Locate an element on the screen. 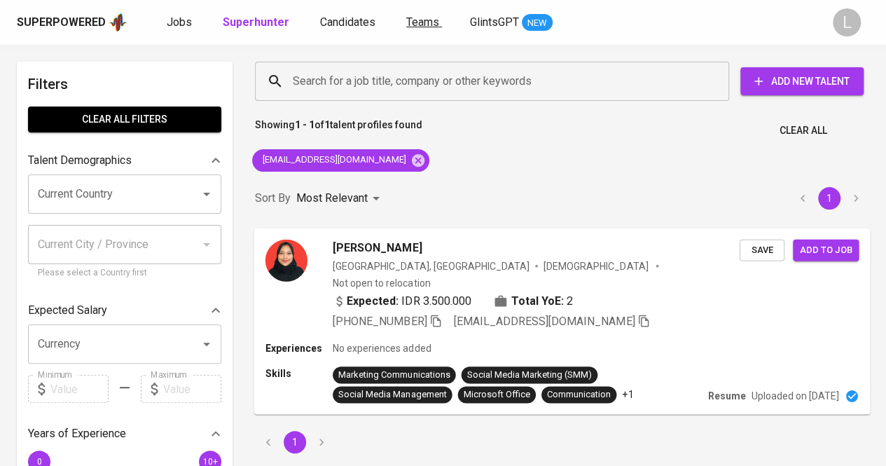  span: NEW is located at coordinates (537, 23).